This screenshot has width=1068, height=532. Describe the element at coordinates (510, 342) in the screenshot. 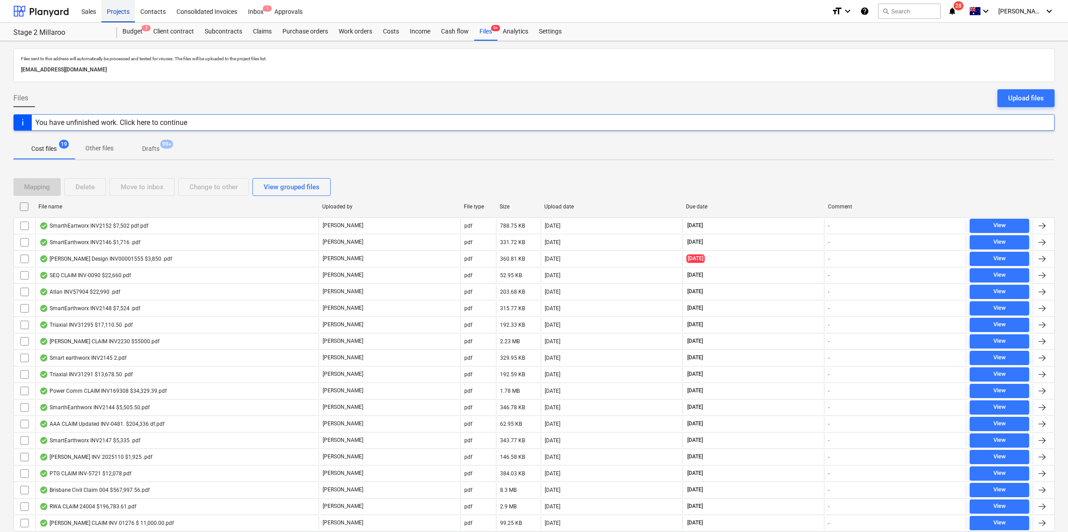

I see `div: 2.23 MB` at that location.